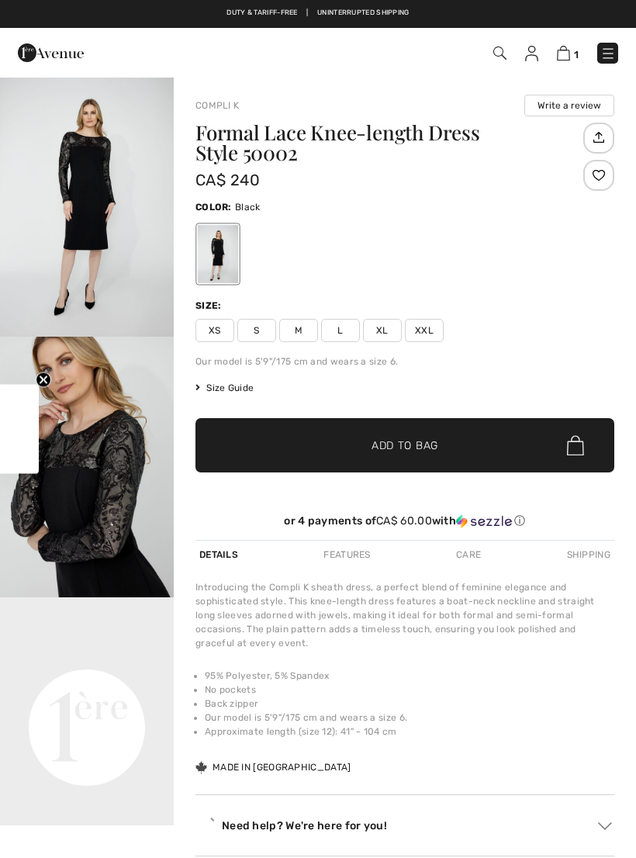 This screenshot has height=858, width=636. I want to click on div: Introducing the Compli K sheath dress, a perfect blend of feminine elegance and sophisticated sty..., so click(405, 615).